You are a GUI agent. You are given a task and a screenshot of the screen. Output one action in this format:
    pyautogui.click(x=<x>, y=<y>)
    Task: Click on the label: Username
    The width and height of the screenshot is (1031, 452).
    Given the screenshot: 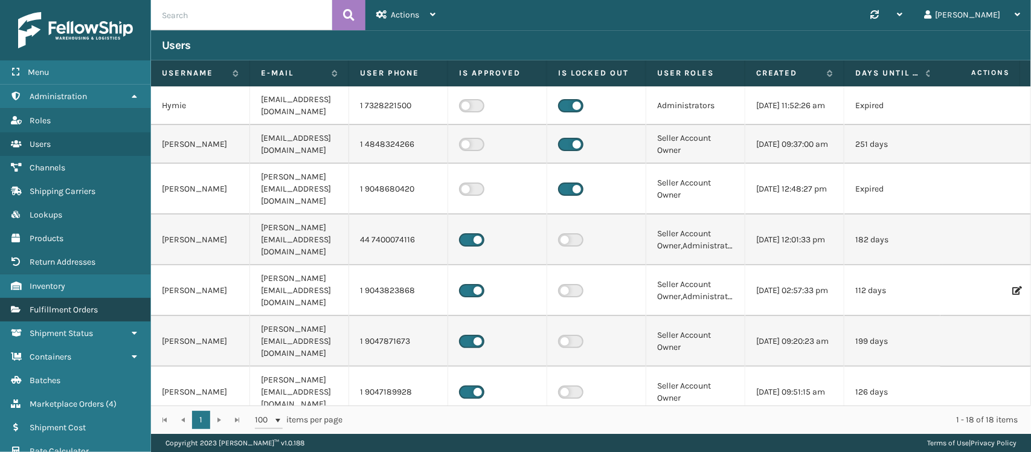 What is the action you would take?
    pyautogui.click(x=194, y=73)
    